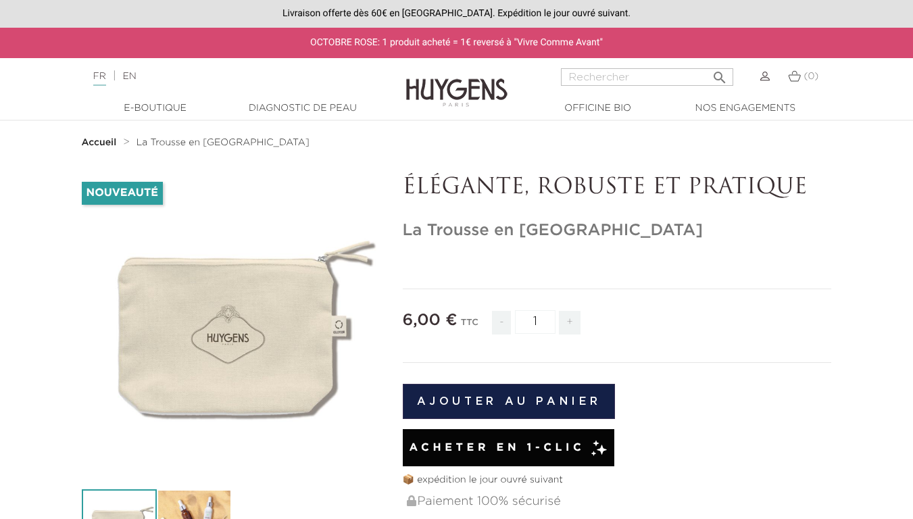 This screenshot has width=913, height=519. What do you see at coordinates (509, 401) in the screenshot?
I see `button: Ajouter au panier` at bounding box center [509, 401].